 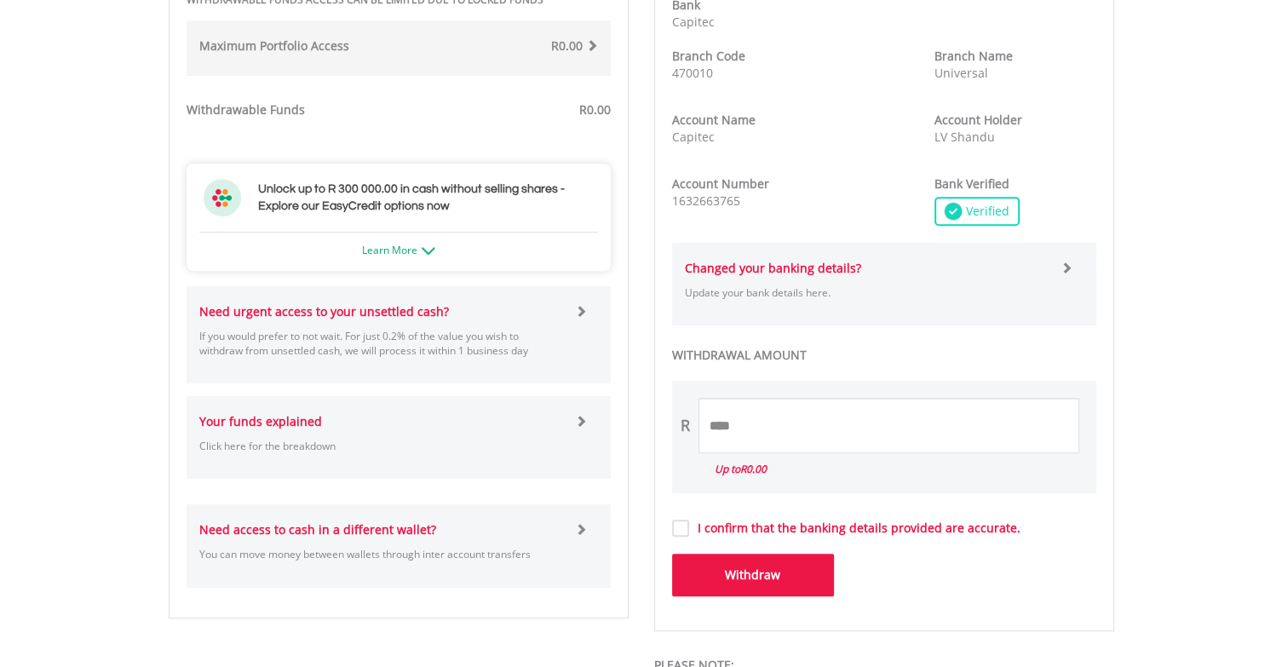 What do you see at coordinates (274, 45) in the screenshot?
I see `strong: Maximum Portfolio Access` at bounding box center [274, 45].